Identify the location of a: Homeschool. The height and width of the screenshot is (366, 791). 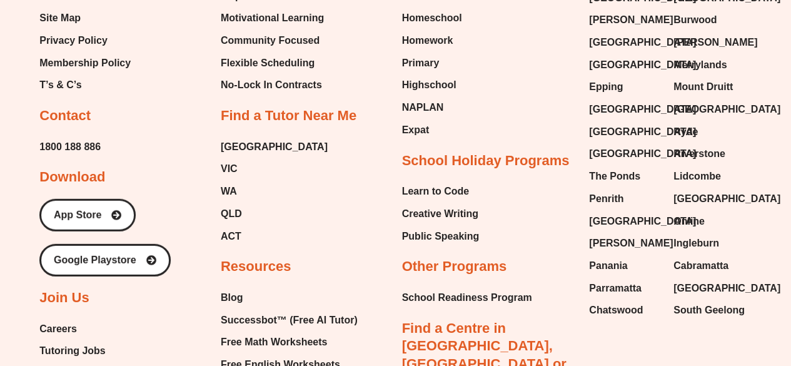
(432, 18).